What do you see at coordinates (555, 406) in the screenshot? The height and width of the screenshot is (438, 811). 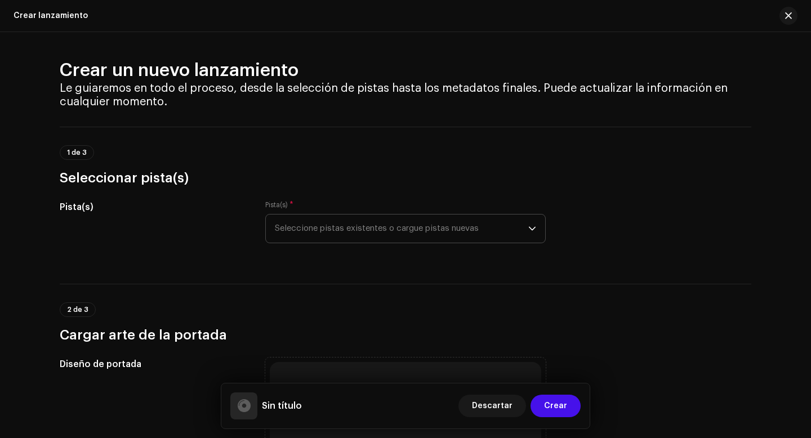 I see `span: Crear` at bounding box center [555, 406].